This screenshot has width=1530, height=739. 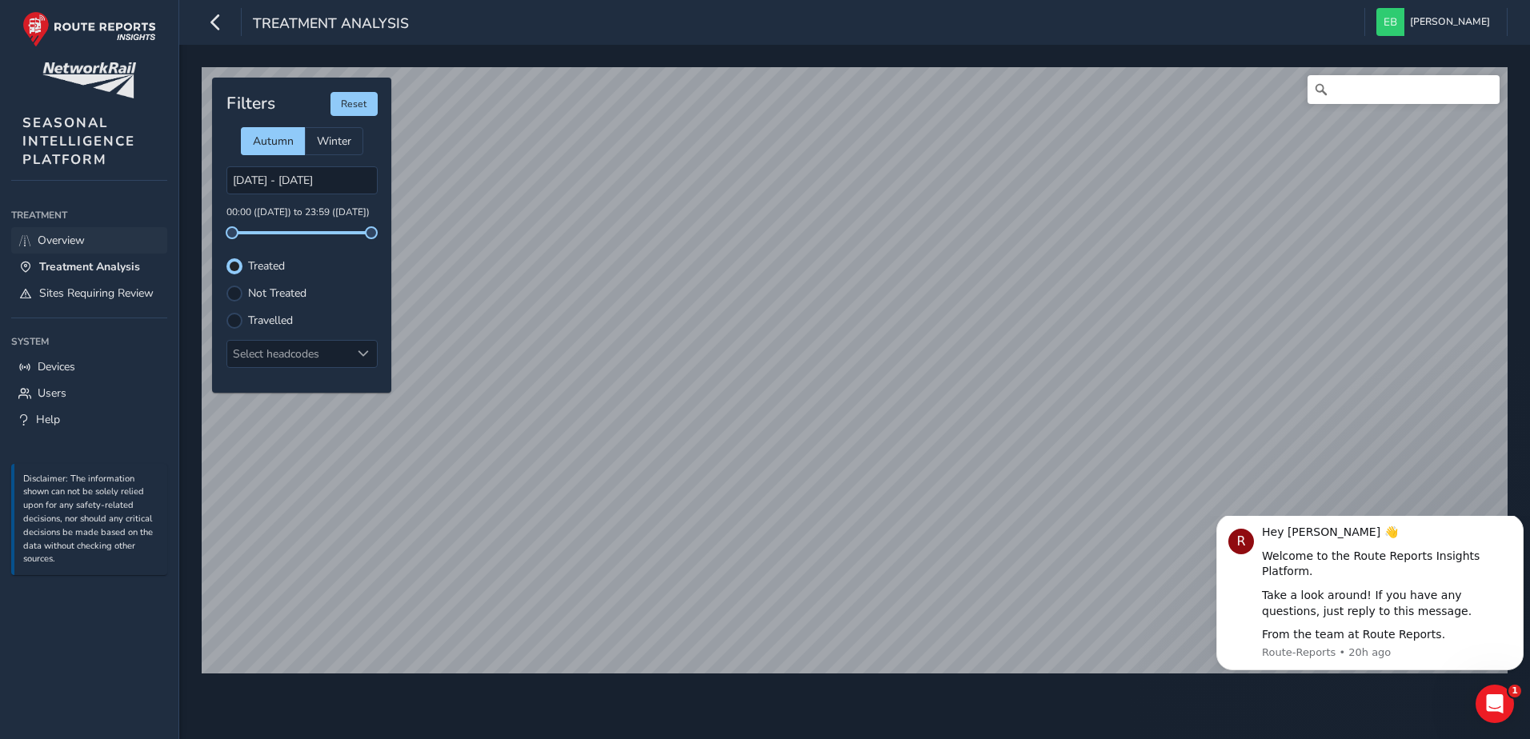 I want to click on img: rr logo, so click(x=89, y=29).